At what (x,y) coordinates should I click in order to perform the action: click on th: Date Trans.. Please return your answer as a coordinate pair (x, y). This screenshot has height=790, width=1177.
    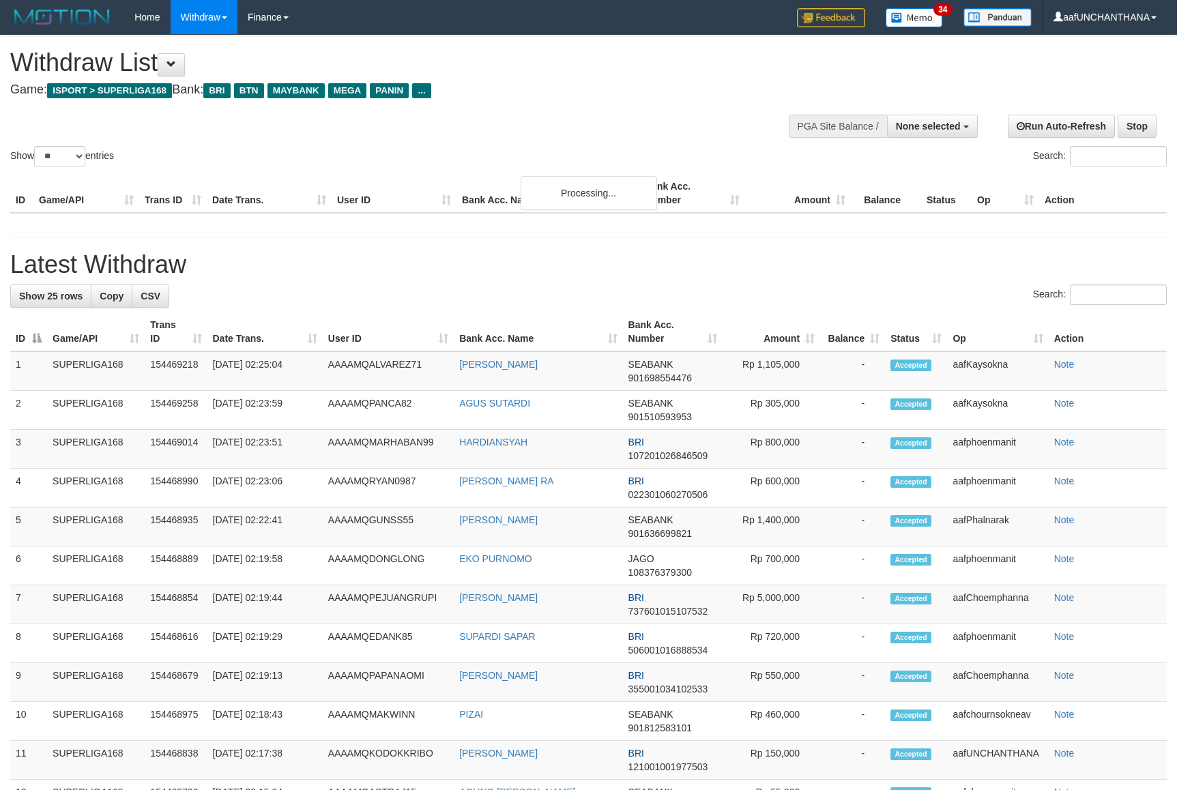
    Looking at the image, I should click on (269, 193).